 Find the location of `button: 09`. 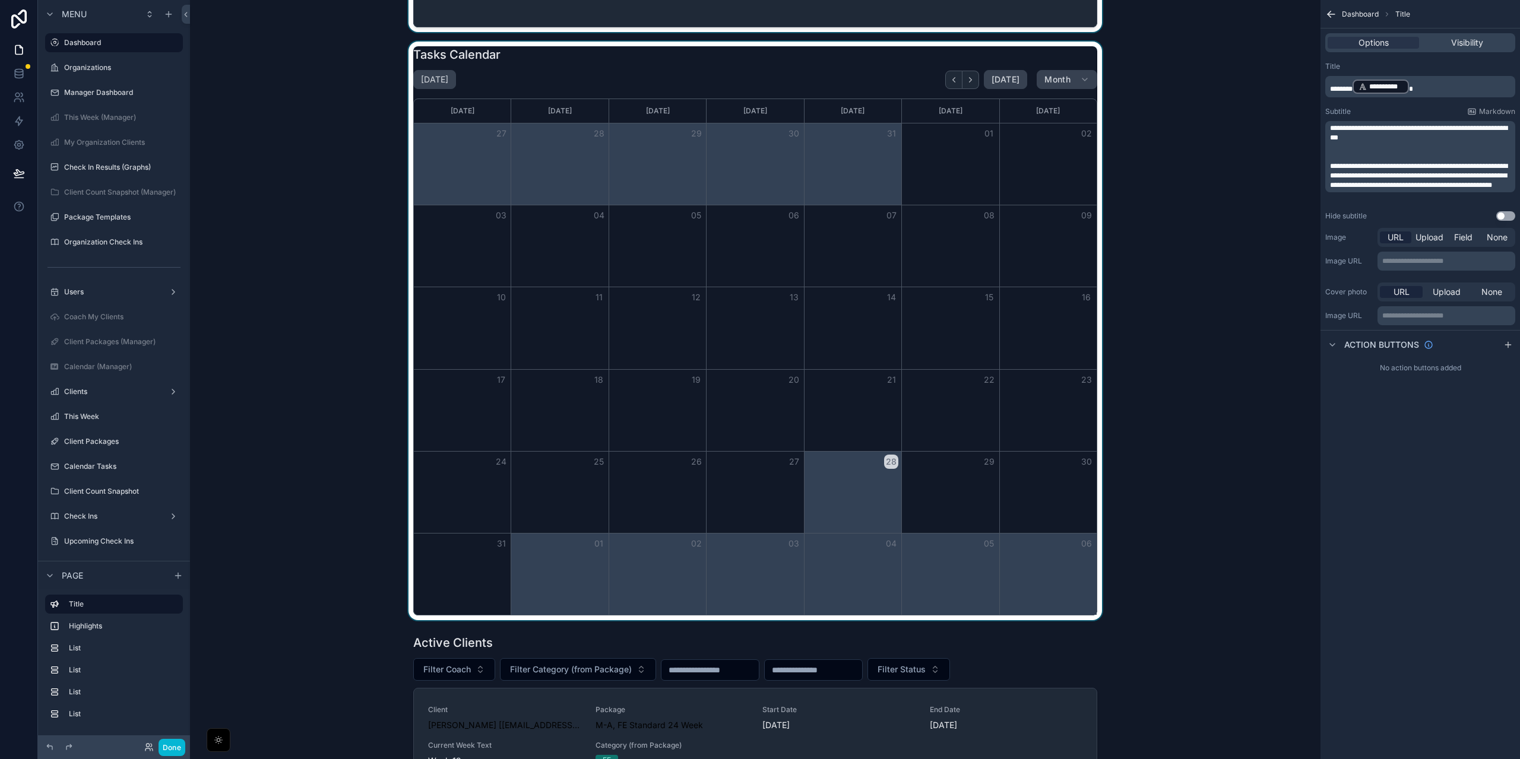

button: 09 is located at coordinates (1087, 216).